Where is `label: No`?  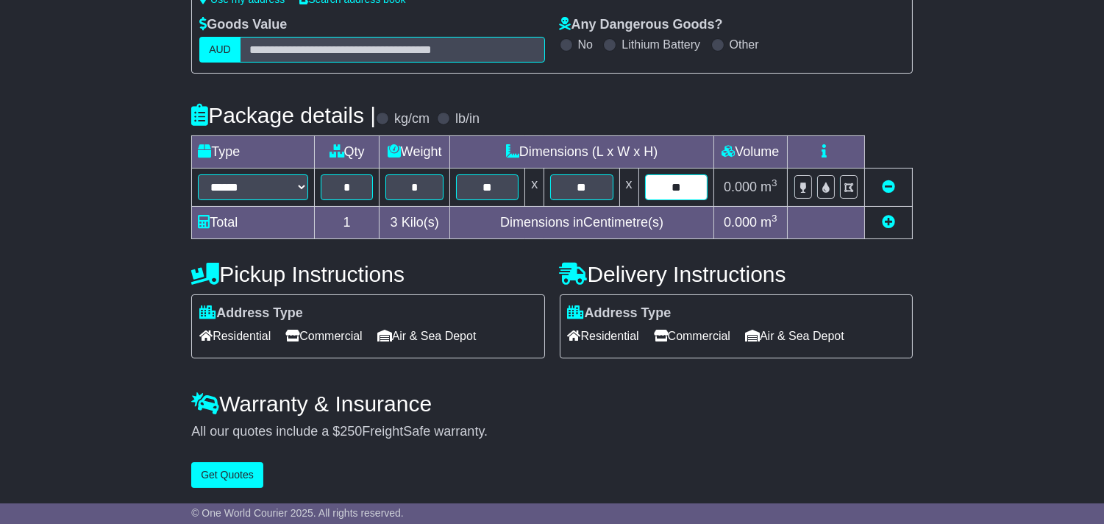 label: No is located at coordinates (585, 44).